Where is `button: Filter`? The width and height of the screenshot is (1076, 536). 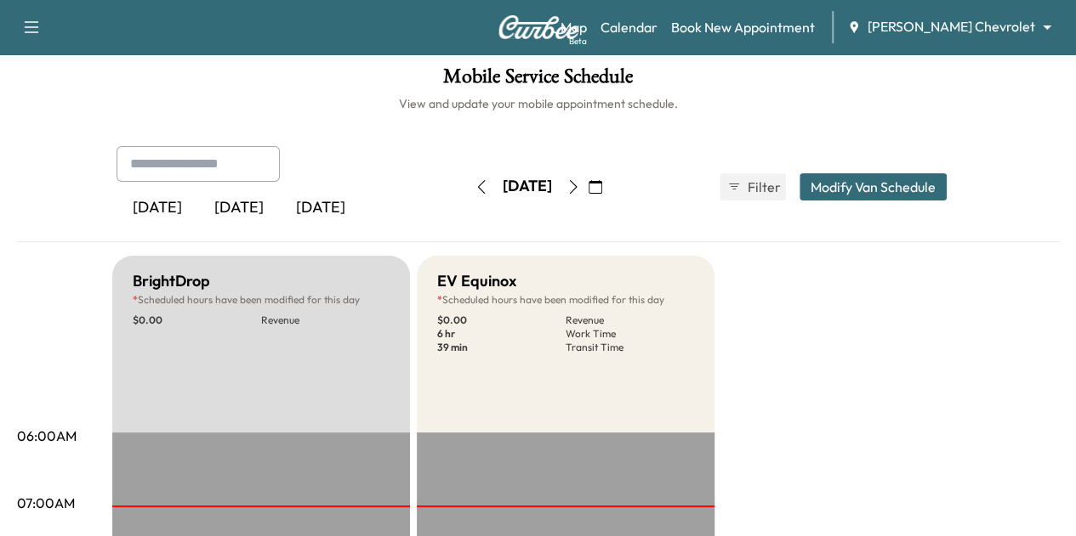
button: Filter is located at coordinates (752, 187).